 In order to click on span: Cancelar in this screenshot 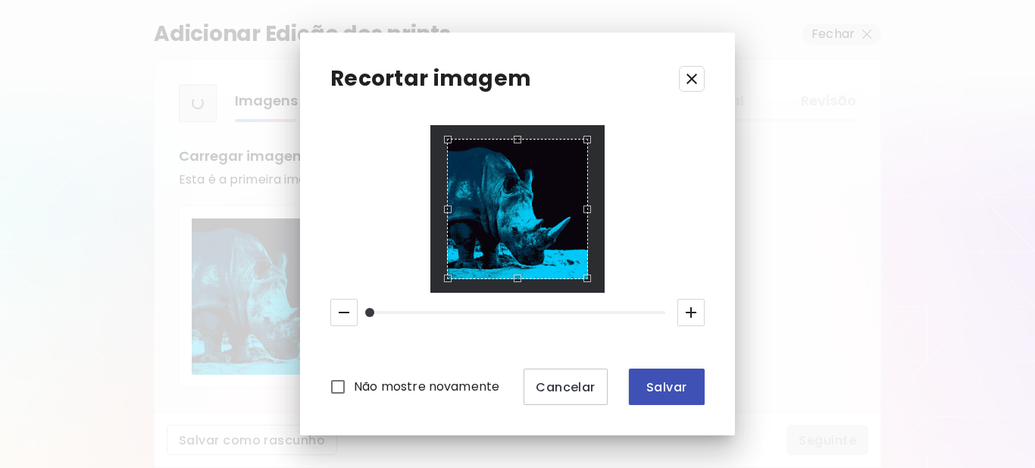, I will do `click(565, 387)`.